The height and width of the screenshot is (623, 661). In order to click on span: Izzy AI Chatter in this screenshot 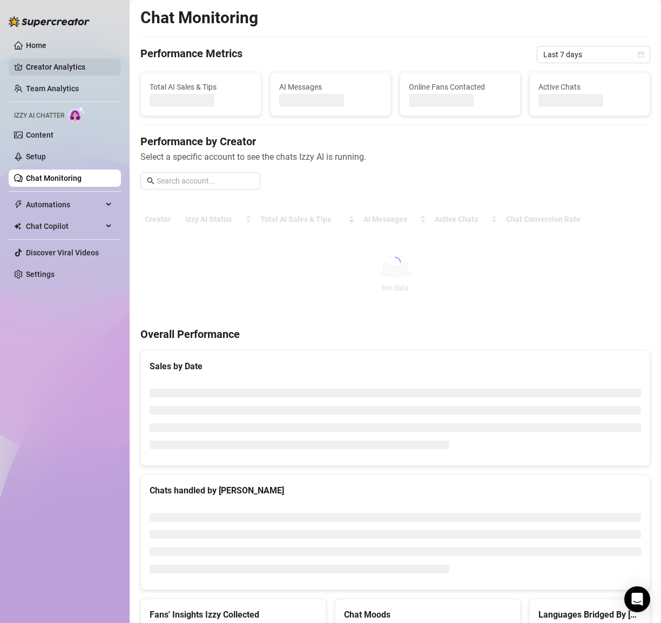, I will do `click(39, 116)`.